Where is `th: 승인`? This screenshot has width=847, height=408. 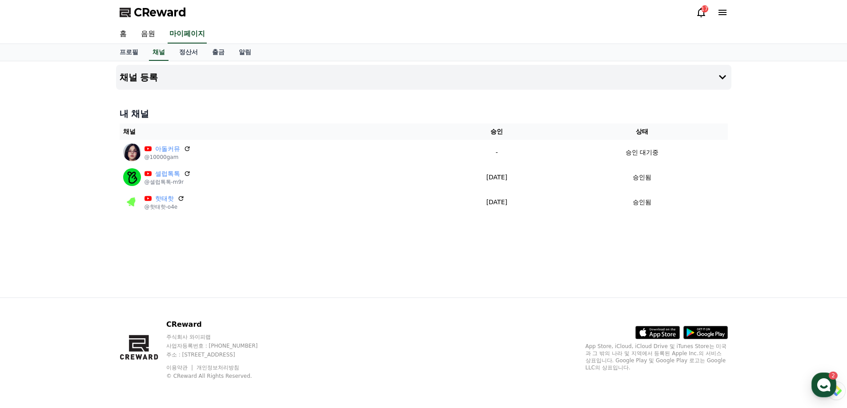 th: 승인 is located at coordinates (496, 132).